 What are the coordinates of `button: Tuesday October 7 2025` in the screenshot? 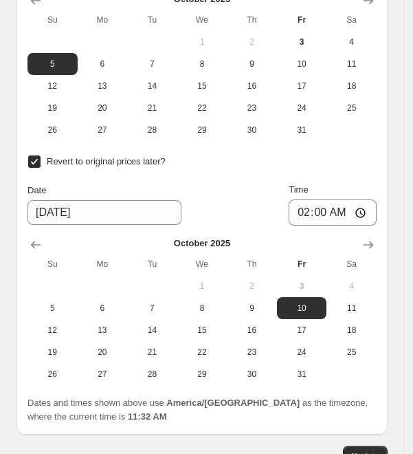 It's located at (152, 64).